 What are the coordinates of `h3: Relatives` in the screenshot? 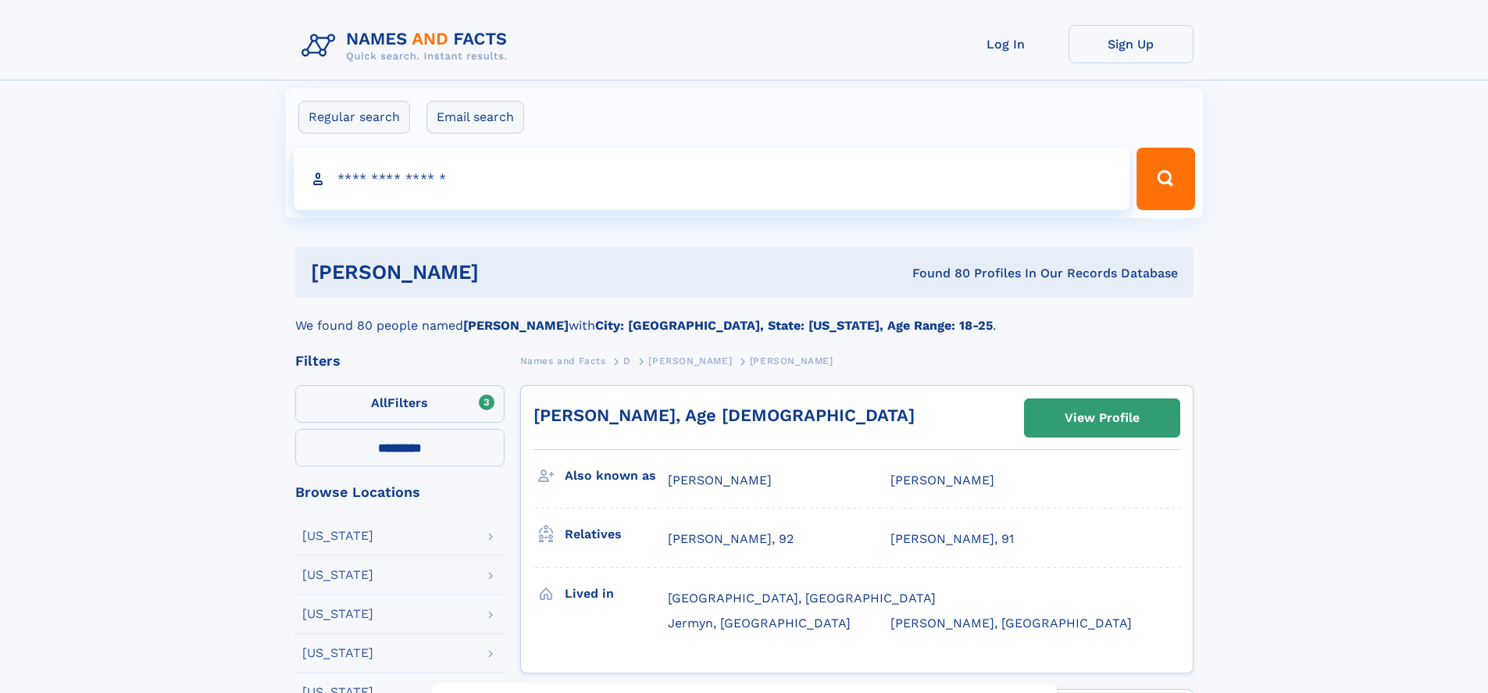 It's located at (616, 534).